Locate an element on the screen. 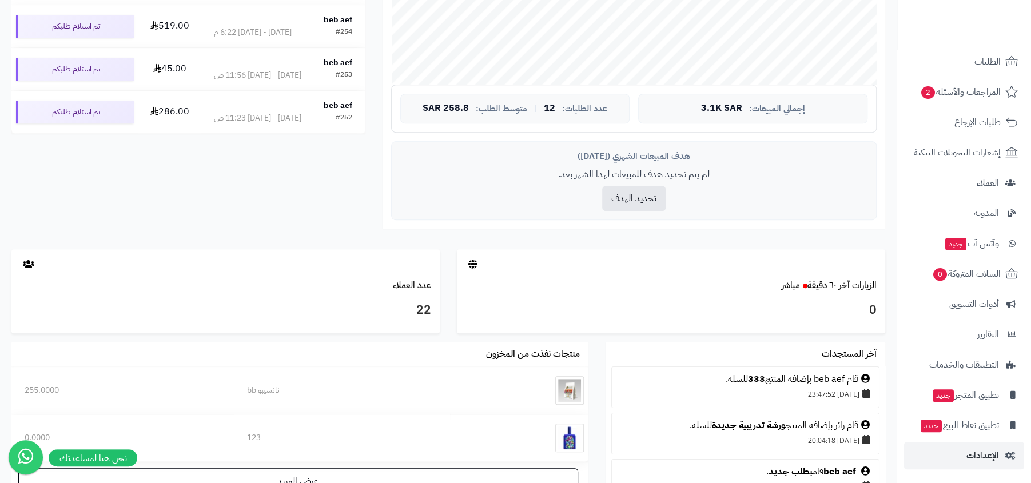  a: إشعارات التحويلات البنكية is located at coordinates (964, 153).